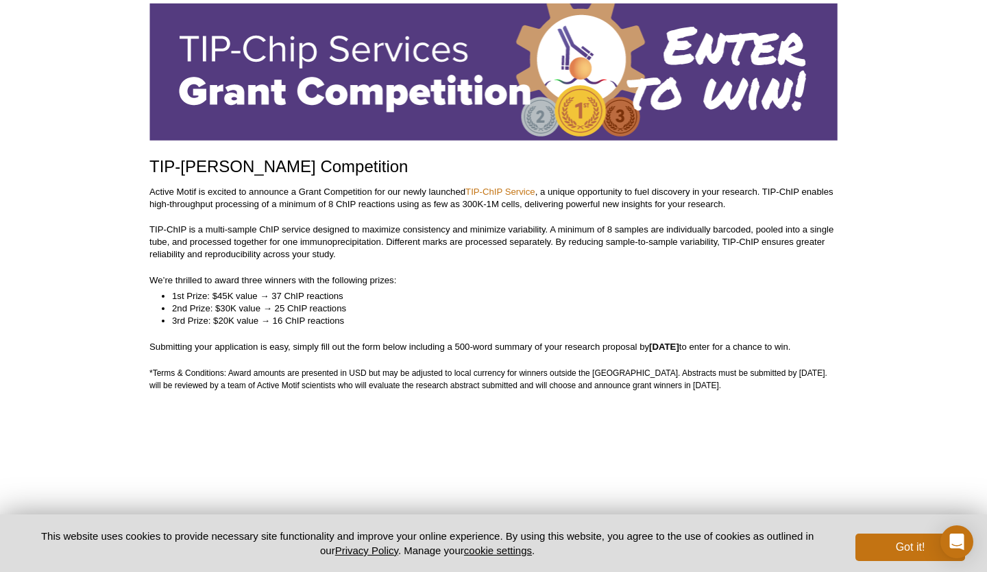 This screenshot has height=572, width=987. What do you see at coordinates (911, 547) in the screenshot?
I see `button: Got it!` at bounding box center [911, 547].